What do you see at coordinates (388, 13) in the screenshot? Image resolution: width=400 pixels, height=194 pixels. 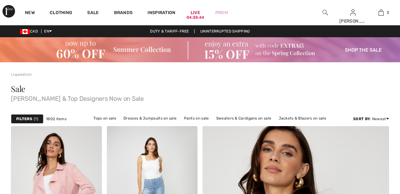 I see `span: 5` at bounding box center [388, 13].